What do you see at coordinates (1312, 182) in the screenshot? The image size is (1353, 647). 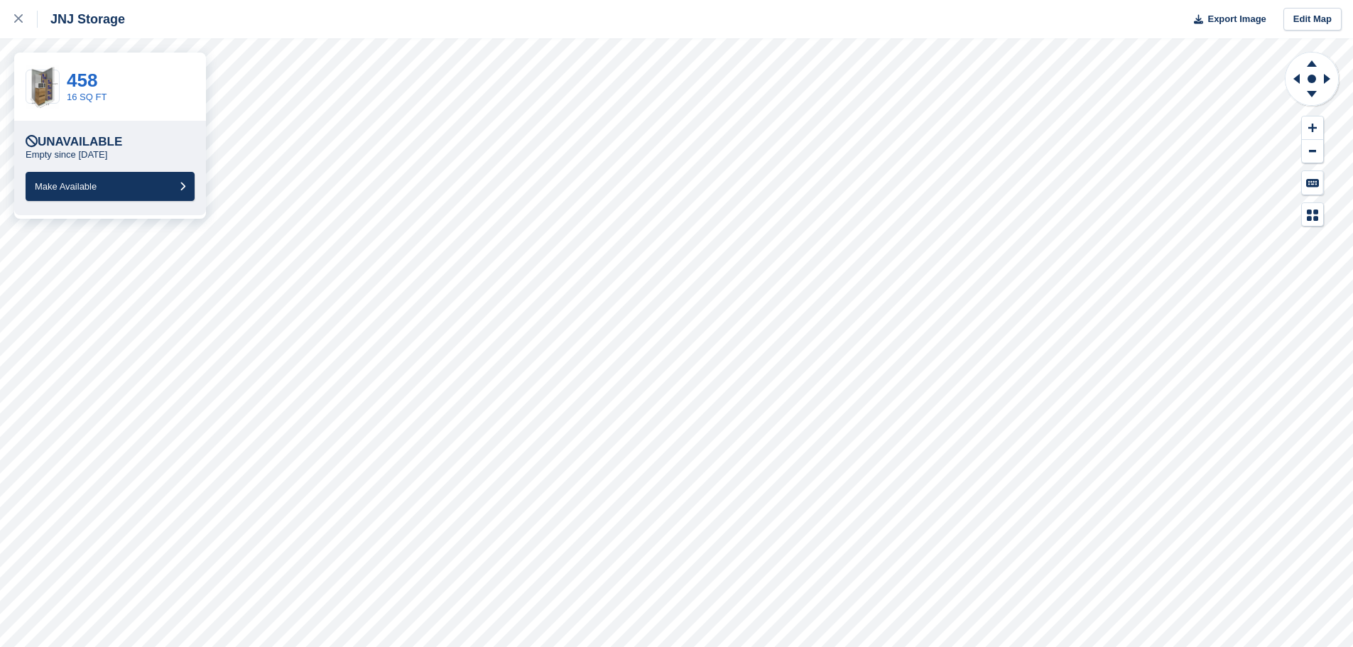 I see `button: Keyboard Shortcuts` at bounding box center [1312, 182].